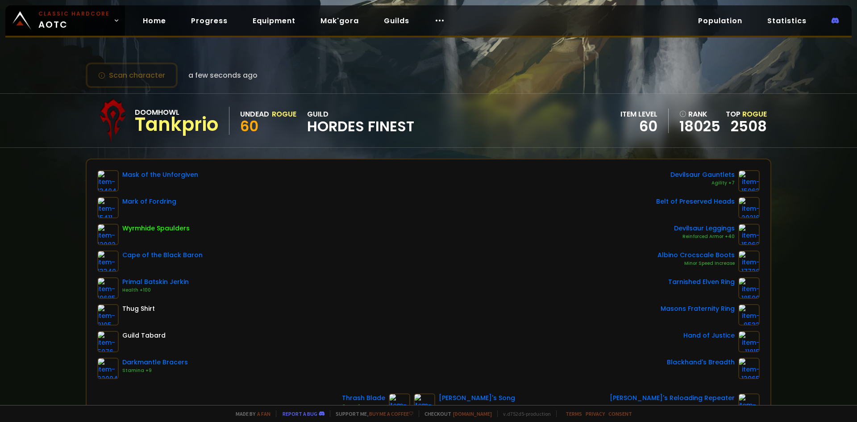  What do you see at coordinates (340, 21) in the screenshot?
I see `a: Mak'gora` at bounding box center [340, 21].